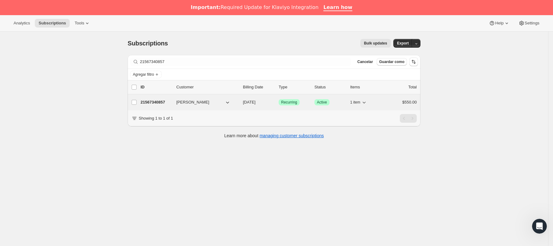 This screenshot has height=246, width=553. I want to click on span: Bulk updates, so click(376, 43).